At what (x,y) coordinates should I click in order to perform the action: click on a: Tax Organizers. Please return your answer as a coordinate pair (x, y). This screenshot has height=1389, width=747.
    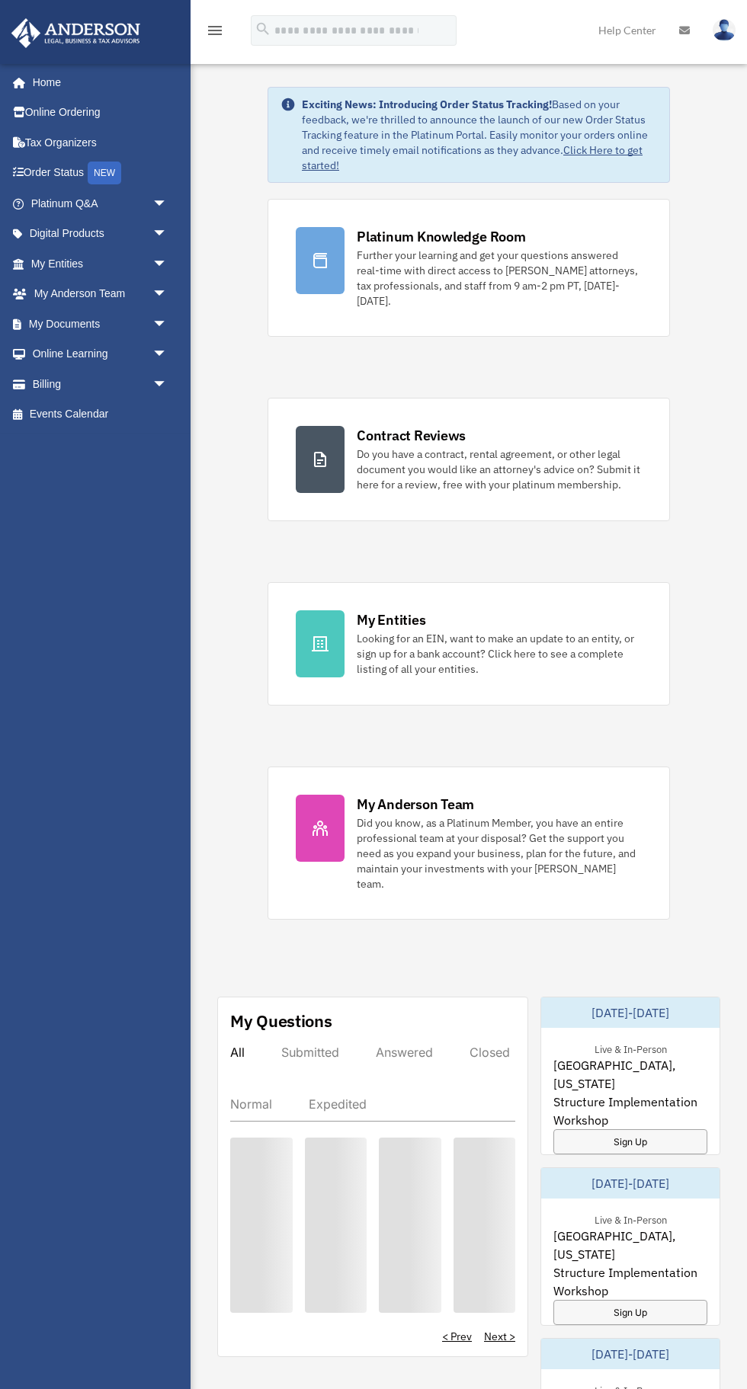
    Looking at the image, I should click on (101, 142).